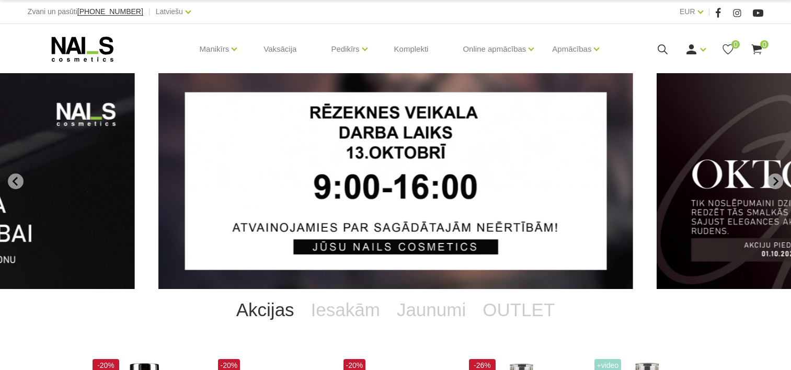 This screenshot has height=370, width=791. Describe the element at coordinates (431, 310) in the screenshot. I see `a: Jaunumi` at that location.